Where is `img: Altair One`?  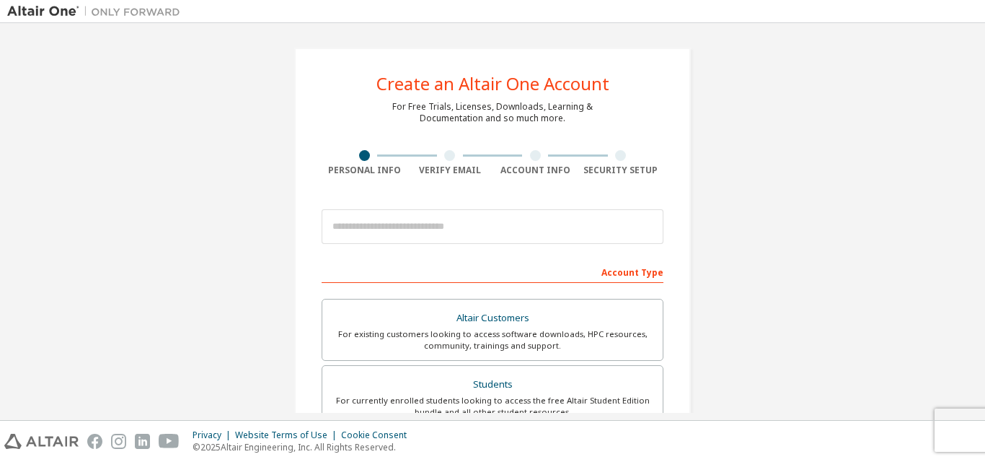 img: Altair One is located at coordinates (97, 12).